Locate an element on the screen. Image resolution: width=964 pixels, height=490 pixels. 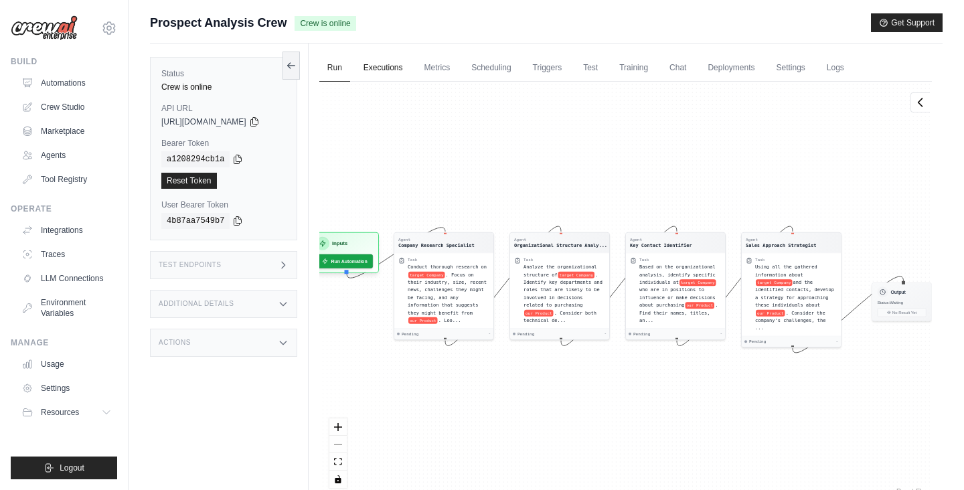
button: Resources is located at coordinates (66, 412).